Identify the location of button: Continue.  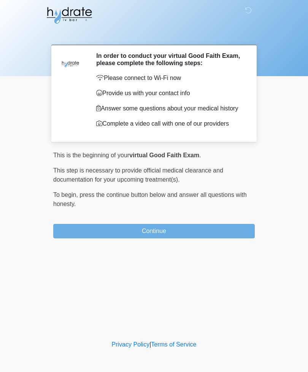
(154, 231).